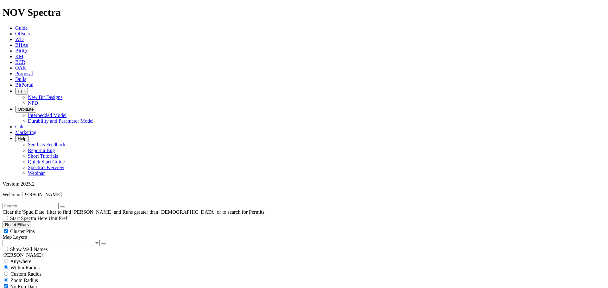 This screenshot has height=288, width=608. What do you see at coordinates (21, 51) in the screenshot?
I see `a: BitIQ` at bounding box center [21, 51].